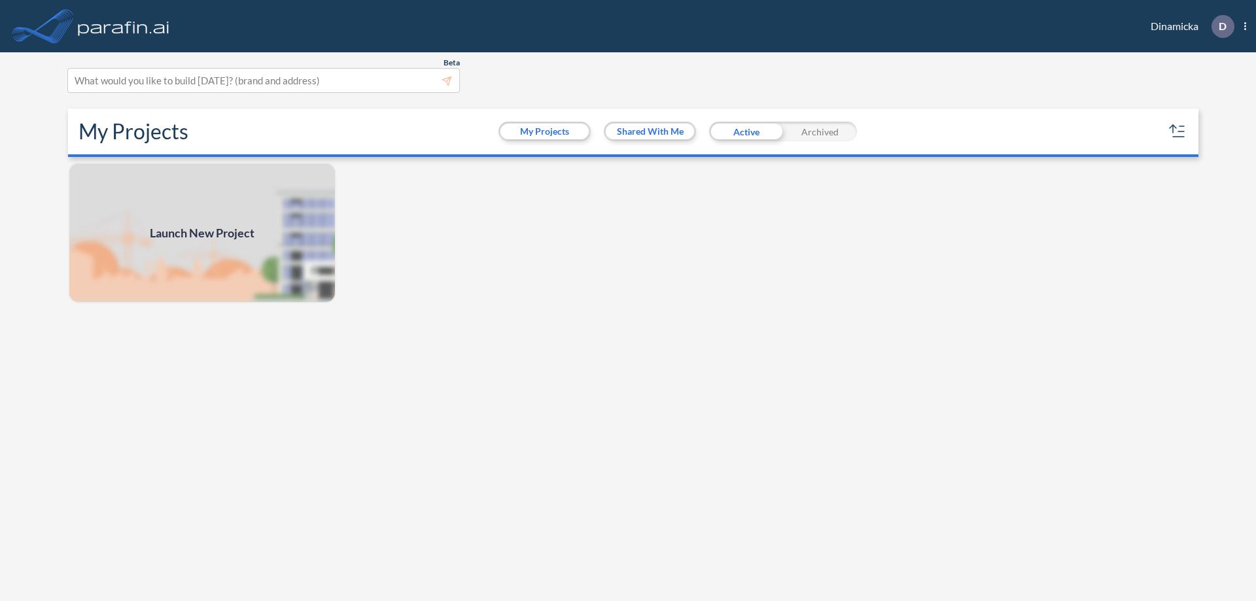 This screenshot has width=1256, height=601. Describe the element at coordinates (124, 26) in the screenshot. I see `img: logo` at that location.